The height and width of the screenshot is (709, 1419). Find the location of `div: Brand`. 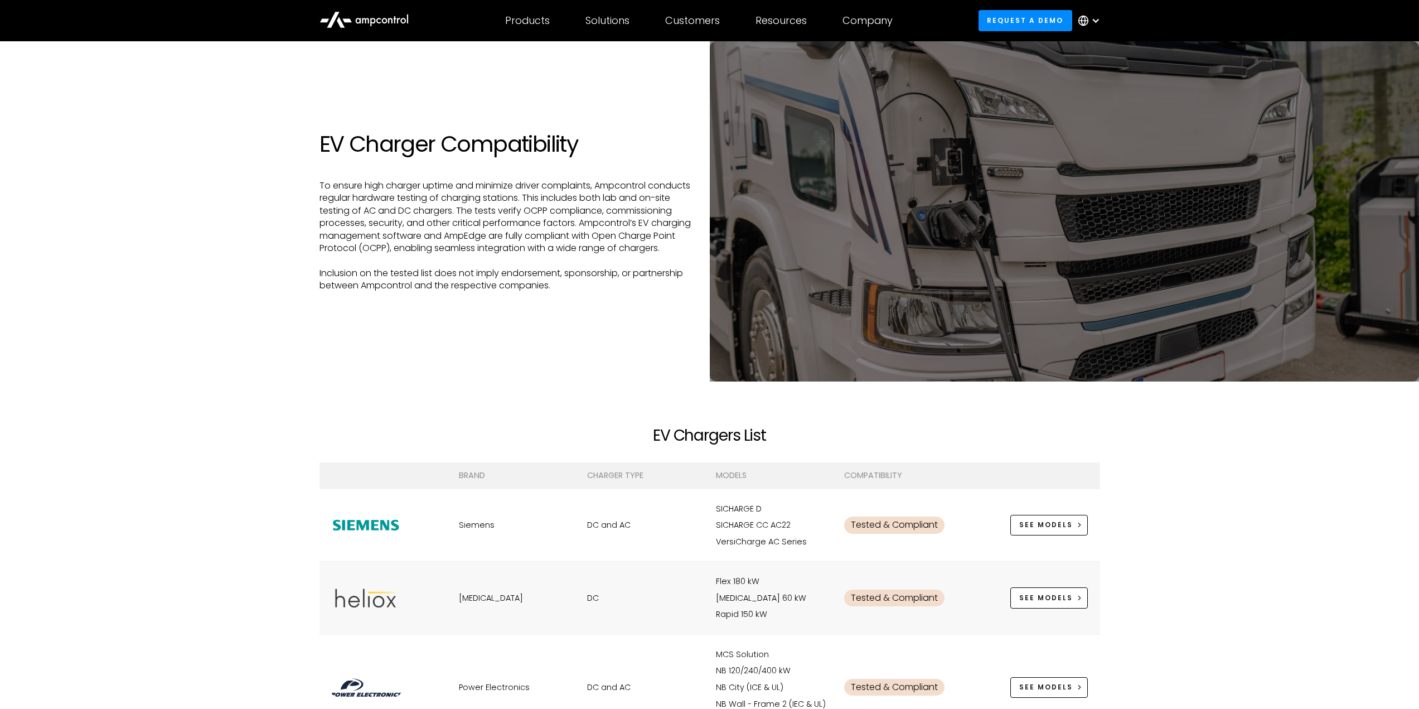

div: Brand is located at coordinates (516, 475).